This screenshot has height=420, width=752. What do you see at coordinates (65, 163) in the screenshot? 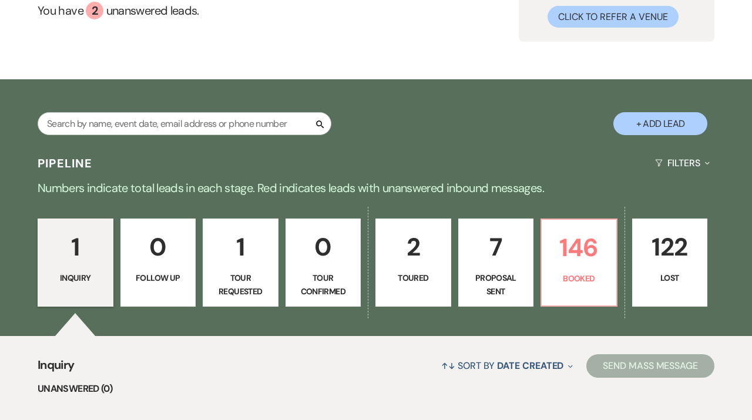
I see `h3: Pipeline` at bounding box center [65, 163].